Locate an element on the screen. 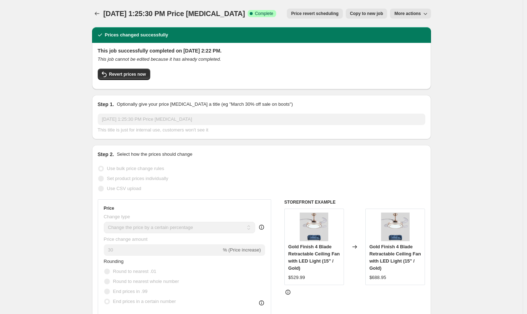 The height and width of the screenshot is (314, 527). button: Revert prices now is located at coordinates (124, 74).